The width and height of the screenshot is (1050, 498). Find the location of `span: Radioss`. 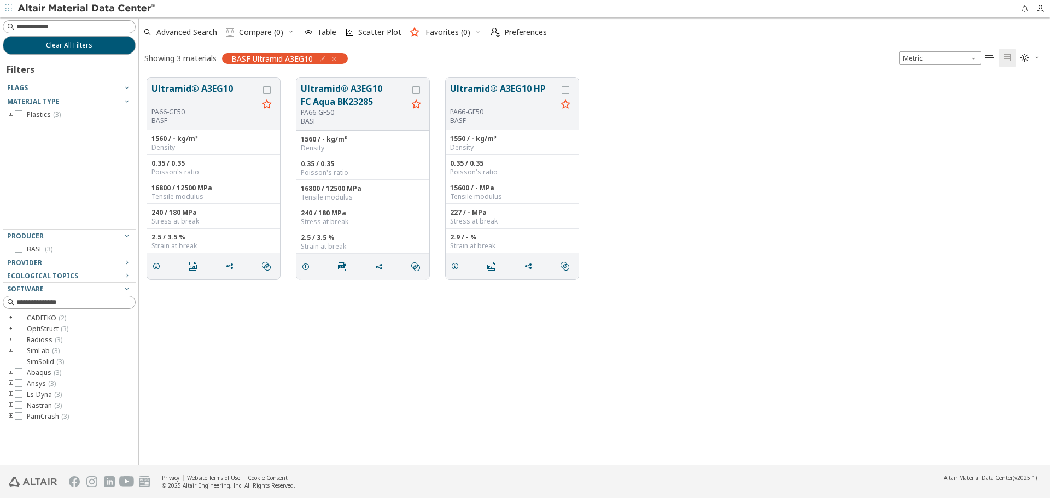

span: Radioss is located at coordinates (44, 340).